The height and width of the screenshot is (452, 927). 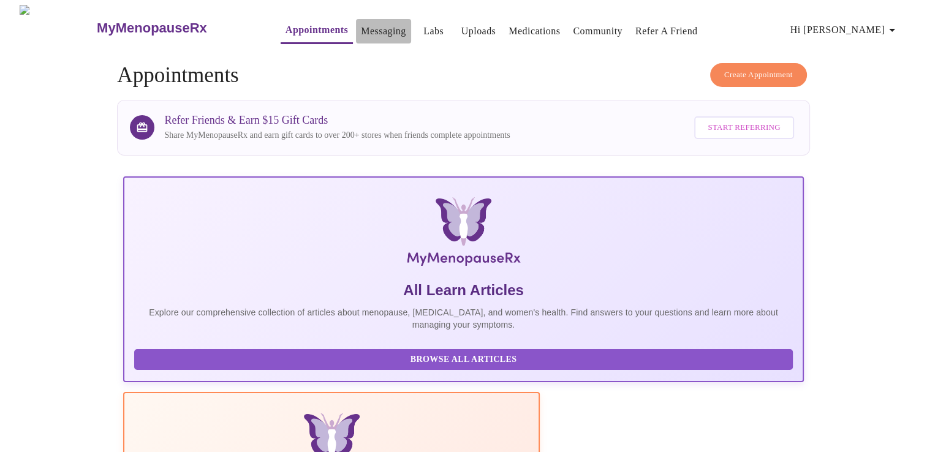 I want to click on a: Appointments, so click(x=317, y=30).